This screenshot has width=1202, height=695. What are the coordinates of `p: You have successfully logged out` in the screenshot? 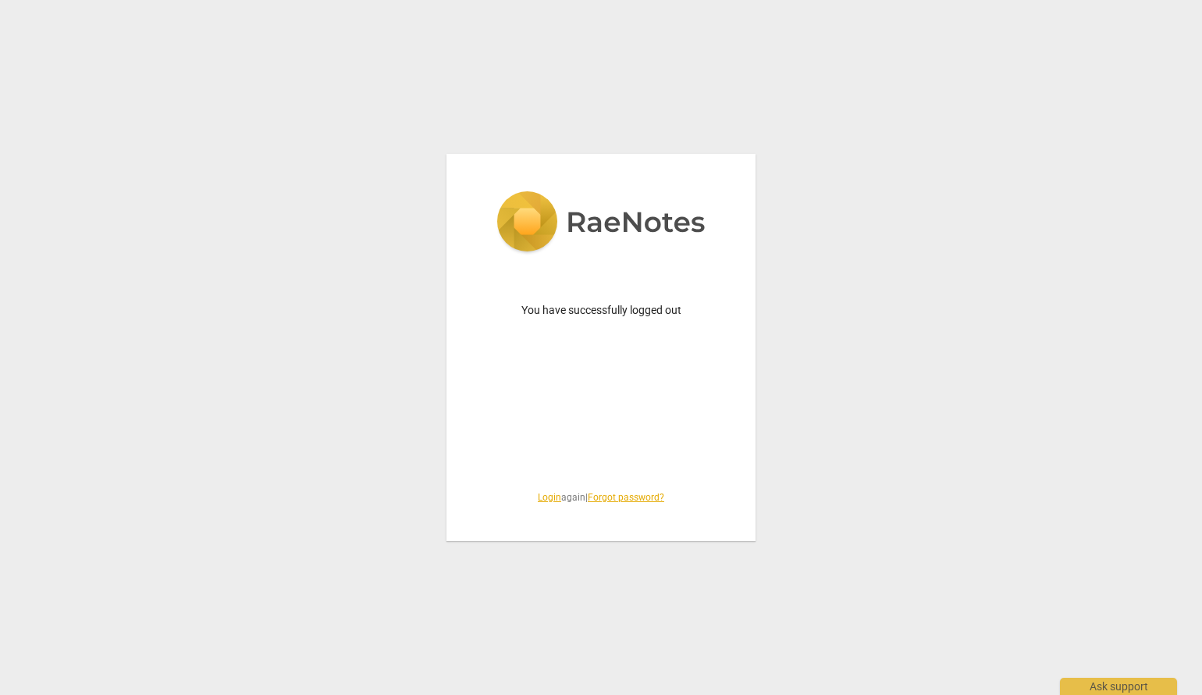 It's located at (601, 310).